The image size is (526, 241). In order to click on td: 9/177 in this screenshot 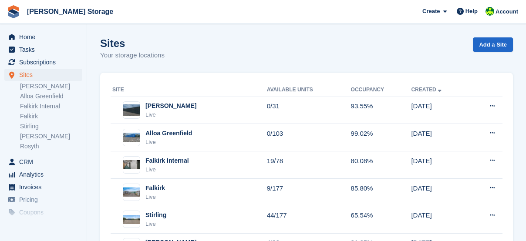, I will do `click(309, 193)`.